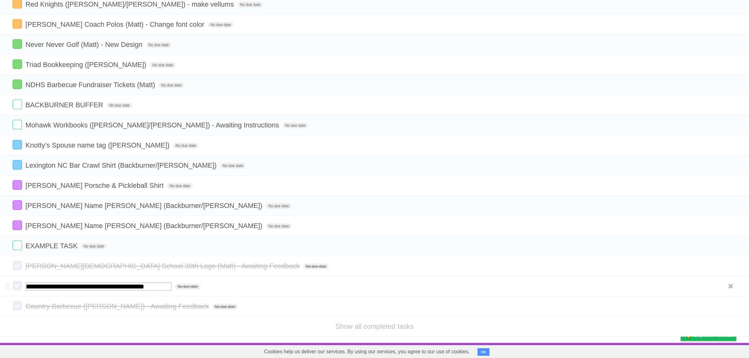  Describe the element at coordinates (85, 44) in the screenshot. I see `span: Never Never Golf (Matt) - New Design` at that location.